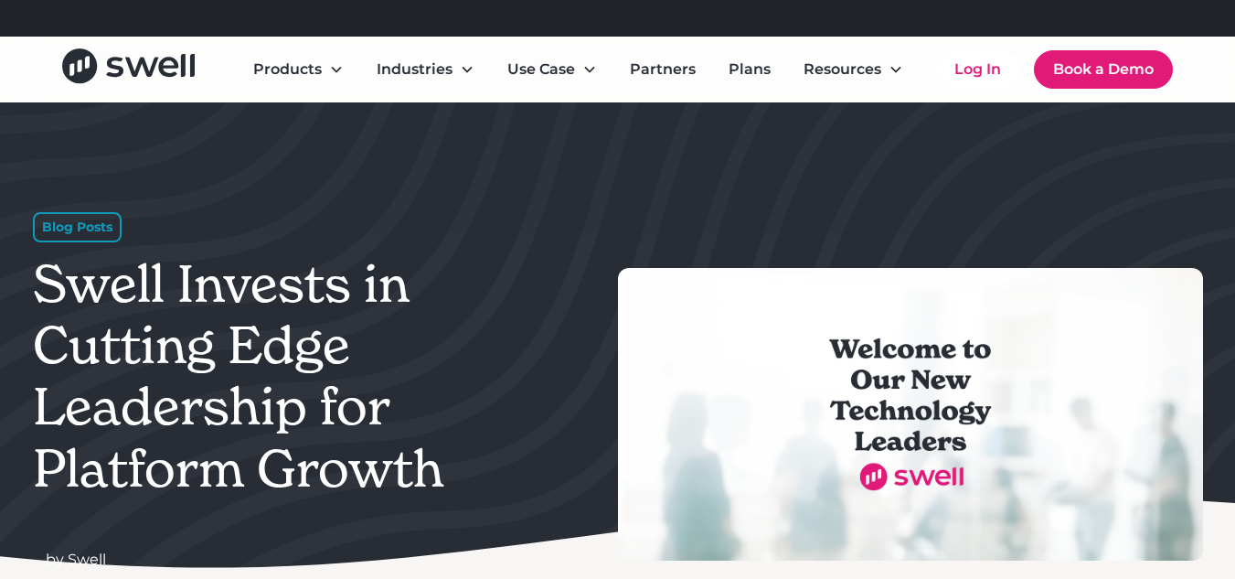  What do you see at coordinates (663, 69) in the screenshot?
I see `a: Partners` at bounding box center [663, 69].